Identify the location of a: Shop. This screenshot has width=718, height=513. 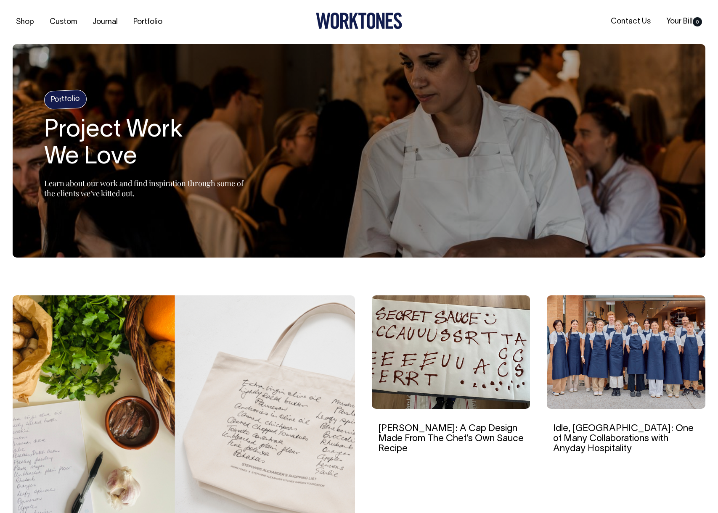
(25, 22).